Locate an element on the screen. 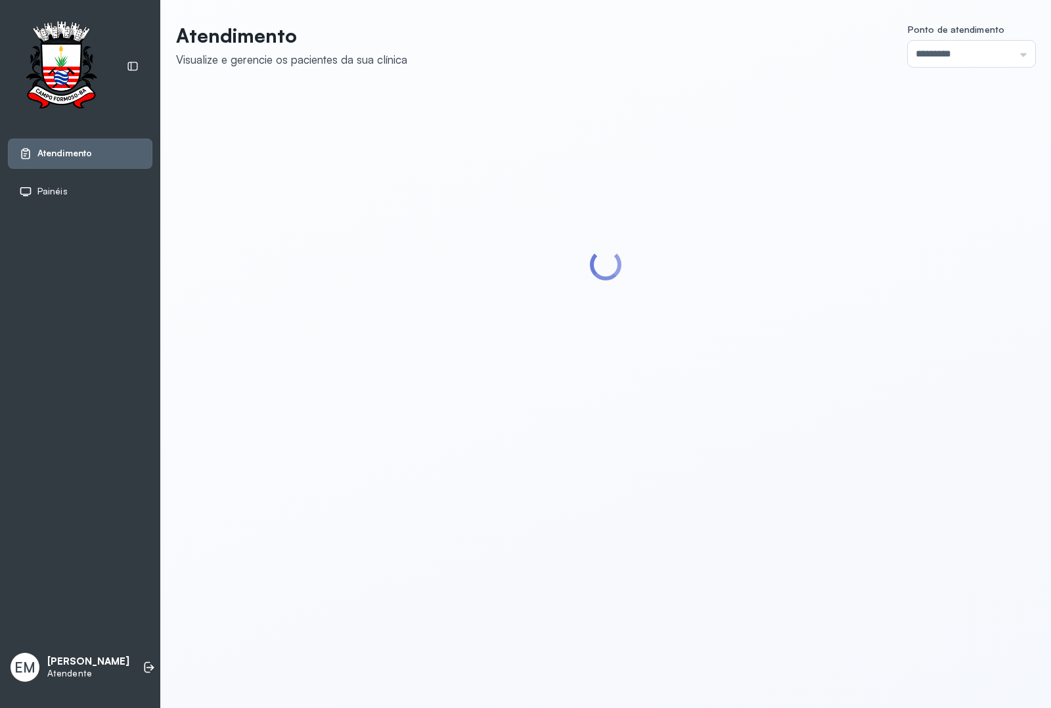 Image resolution: width=1051 pixels, height=708 pixels. span: Ponto de atendimento is located at coordinates (956, 29).